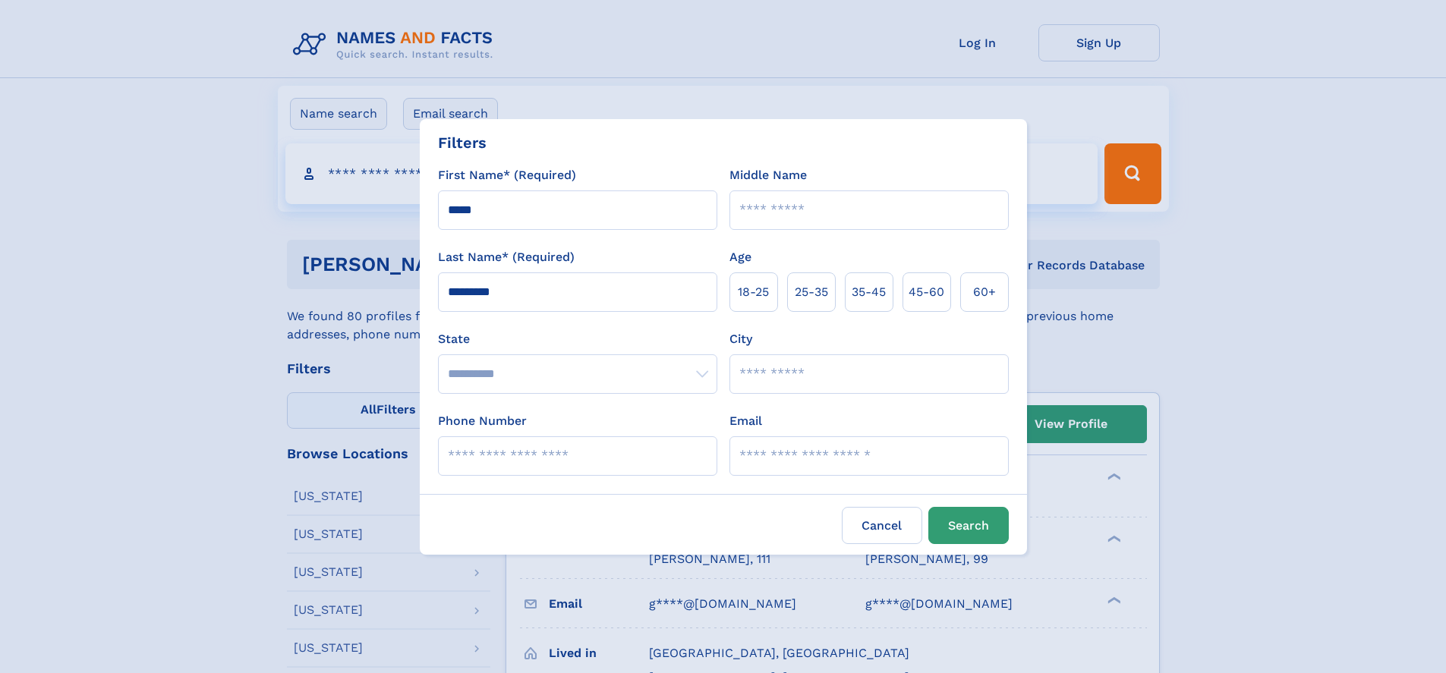  What do you see at coordinates (741, 339) in the screenshot?
I see `label: City` at bounding box center [741, 339].